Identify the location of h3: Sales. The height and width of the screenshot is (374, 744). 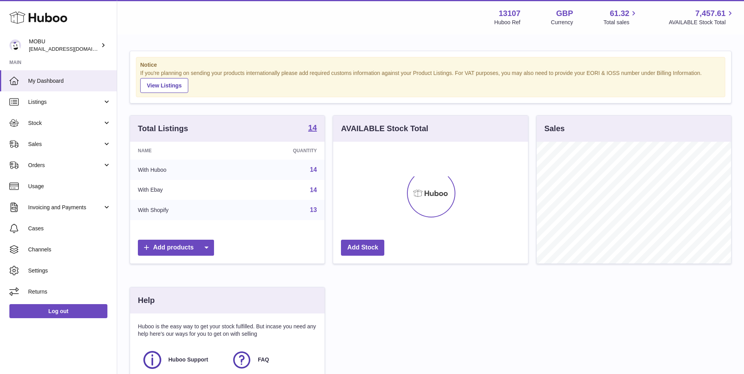
(555, 129).